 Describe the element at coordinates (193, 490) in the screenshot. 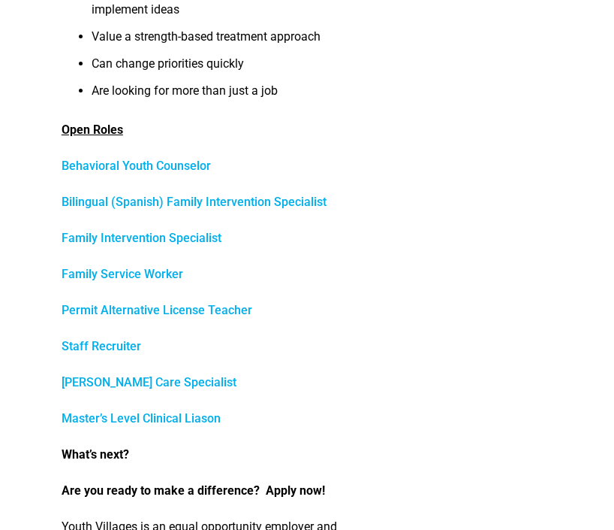

I see `strong: Are you ready to make a difference? Apply now!` at that location.